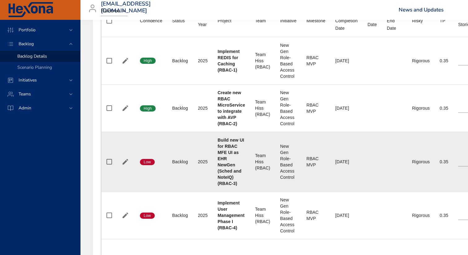 This screenshot has height=255, width=468. What do you see at coordinates (316, 21) in the screenshot?
I see `div: Milestone` at bounding box center [316, 21].